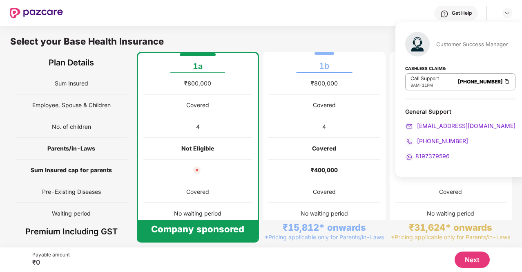  Describe the element at coordinates (72, 105) in the screenshot. I see `span: Employee, Spouse & Children` at that location.